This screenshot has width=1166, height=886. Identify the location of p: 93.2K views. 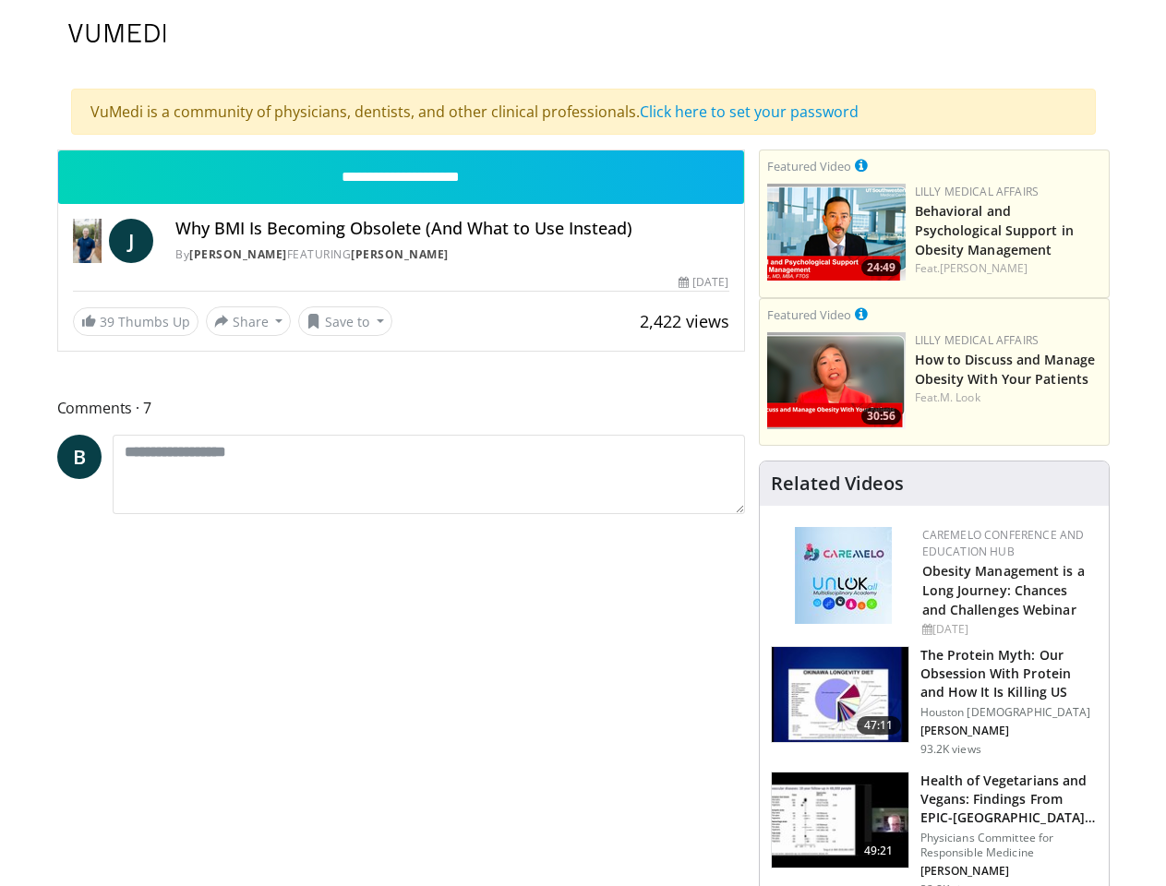
(951, 749).